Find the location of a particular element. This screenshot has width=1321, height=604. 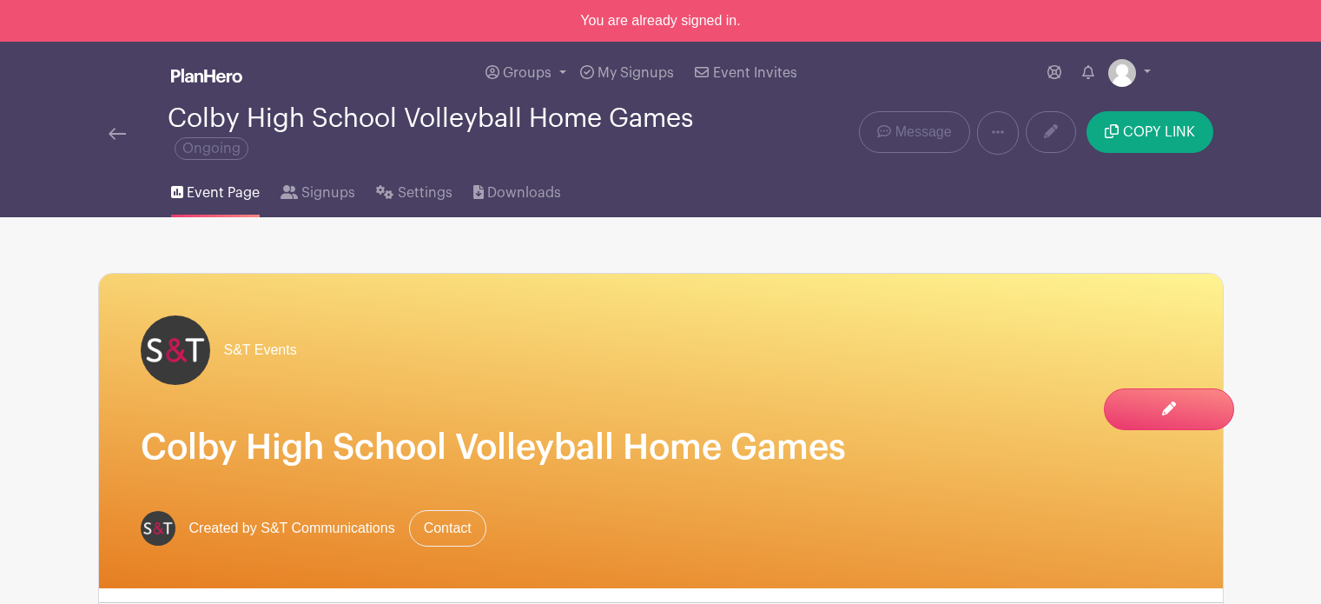

span: Signups is located at coordinates (328, 193).